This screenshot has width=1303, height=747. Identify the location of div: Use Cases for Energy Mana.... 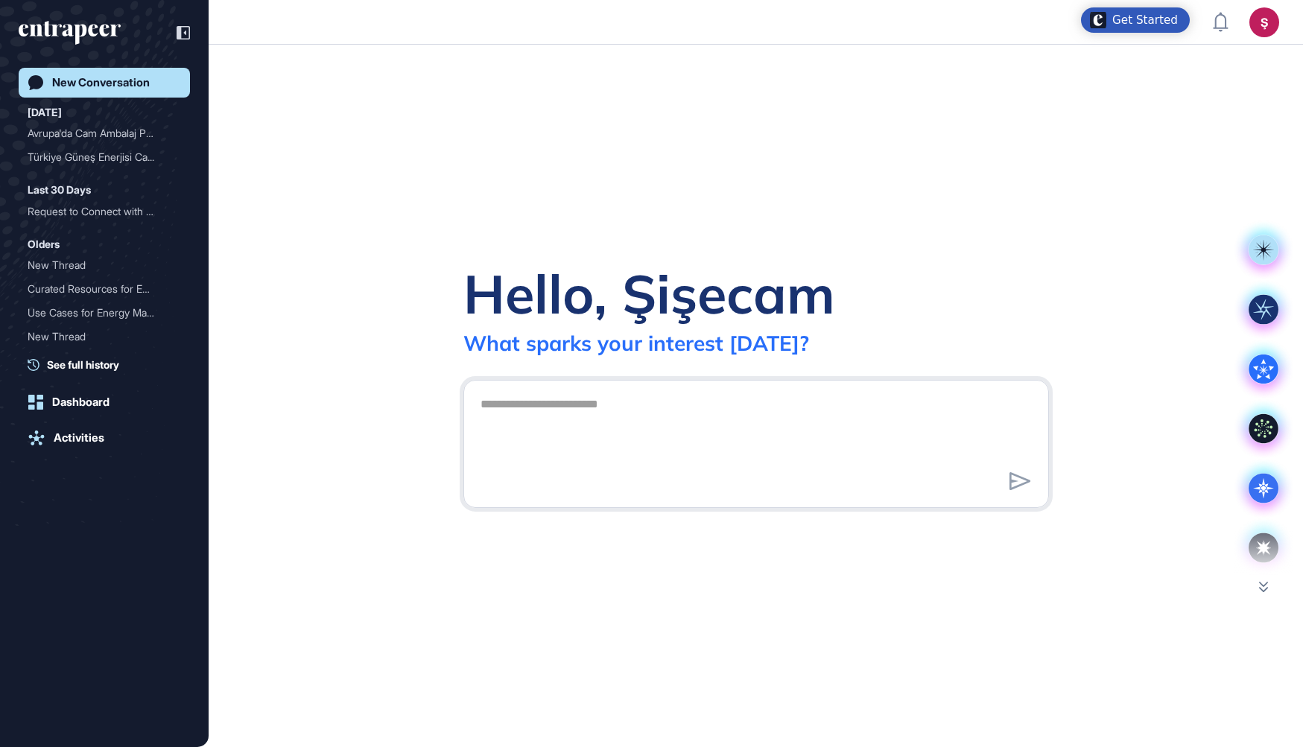
(98, 313).